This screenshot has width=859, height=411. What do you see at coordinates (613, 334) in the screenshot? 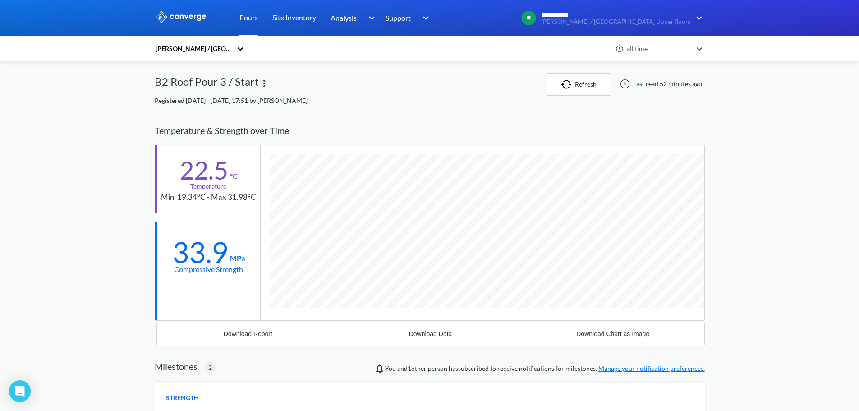
I see `div: Download Chart as Image` at bounding box center [613, 334].